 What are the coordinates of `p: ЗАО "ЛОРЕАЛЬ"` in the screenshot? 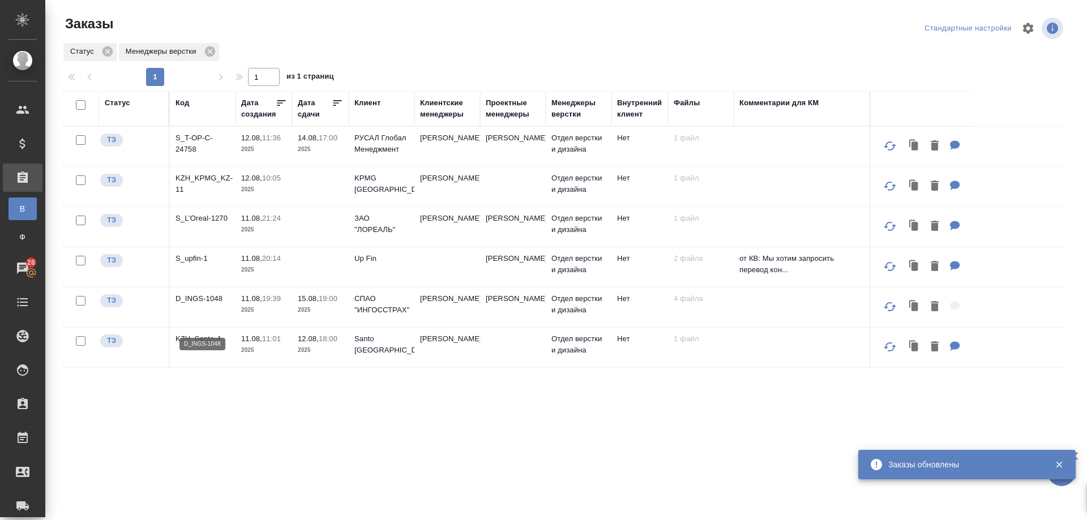 It's located at (382, 224).